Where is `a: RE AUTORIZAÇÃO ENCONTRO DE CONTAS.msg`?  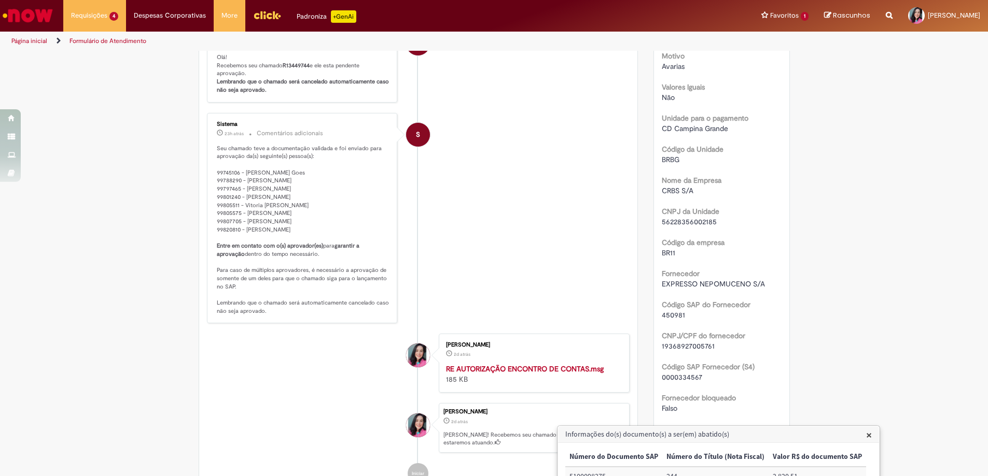 a: RE AUTORIZAÇÃO ENCONTRO DE CONTAS.msg is located at coordinates (525, 369).